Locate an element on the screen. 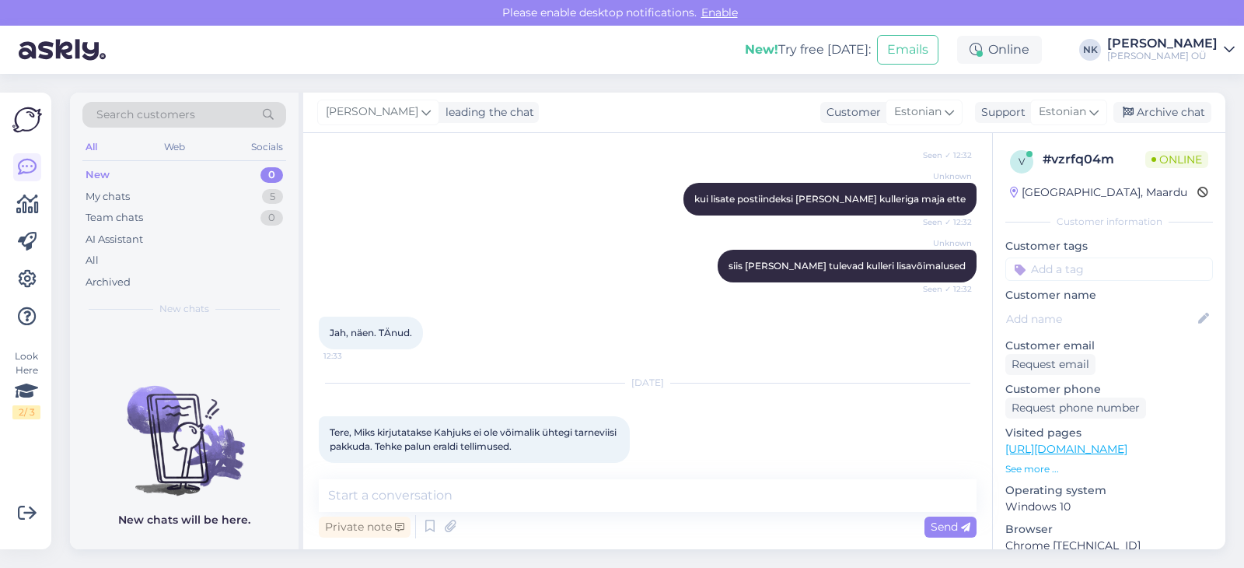  div: leading the chat is located at coordinates (487, 112).